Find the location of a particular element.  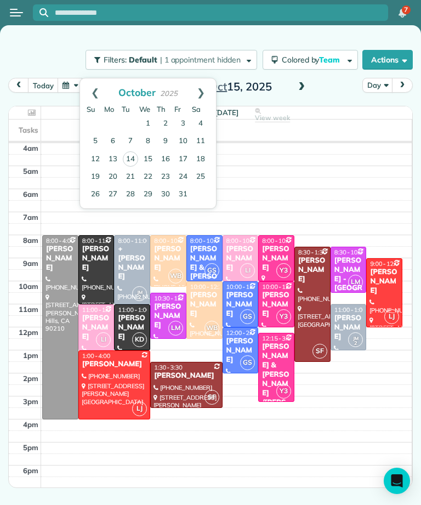

span: View week is located at coordinates (272, 118).